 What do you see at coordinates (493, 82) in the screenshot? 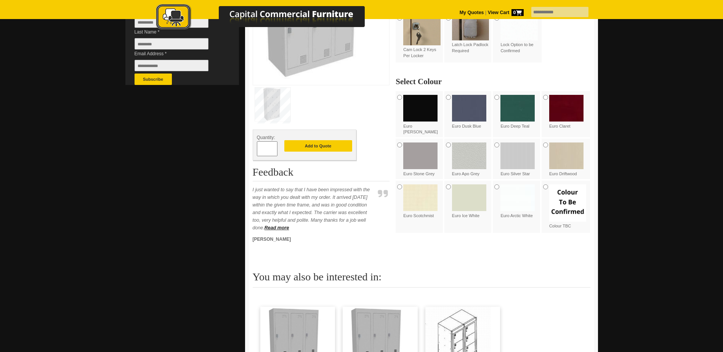
I see `h2: Select Colour` at bounding box center [493, 82].